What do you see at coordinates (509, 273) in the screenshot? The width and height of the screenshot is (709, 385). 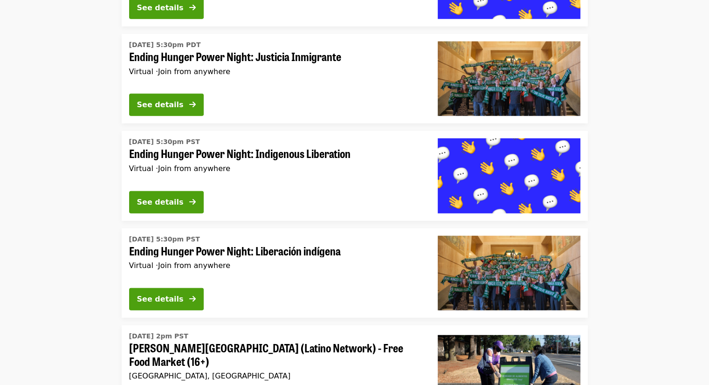 I see `img: Ending Hunger Power Night: Liberación indígena organized by Oregon Food Bank` at bounding box center [509, 273].